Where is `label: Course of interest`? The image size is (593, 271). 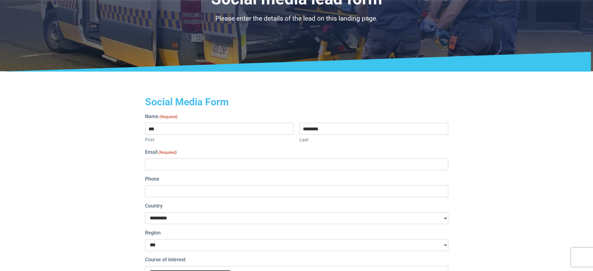
label: Course of interest is located at coordinates (165, 260).